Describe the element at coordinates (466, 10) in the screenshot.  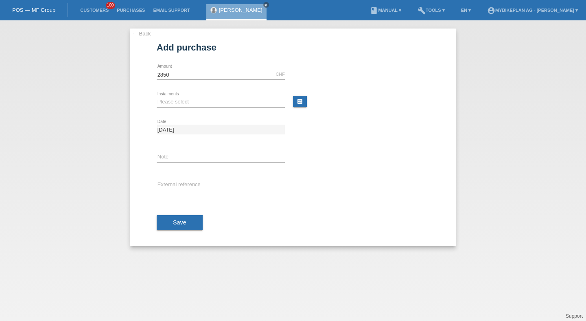
I see `a: EN ▾` at that location.